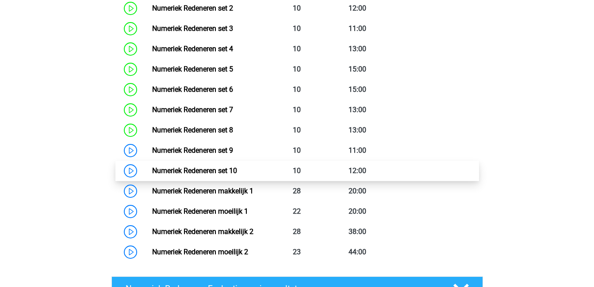  Describe the element at coordinates (200, 211) in the screenshot. I see `a: Numeriek Redeneren moeilijk 1` at that location.